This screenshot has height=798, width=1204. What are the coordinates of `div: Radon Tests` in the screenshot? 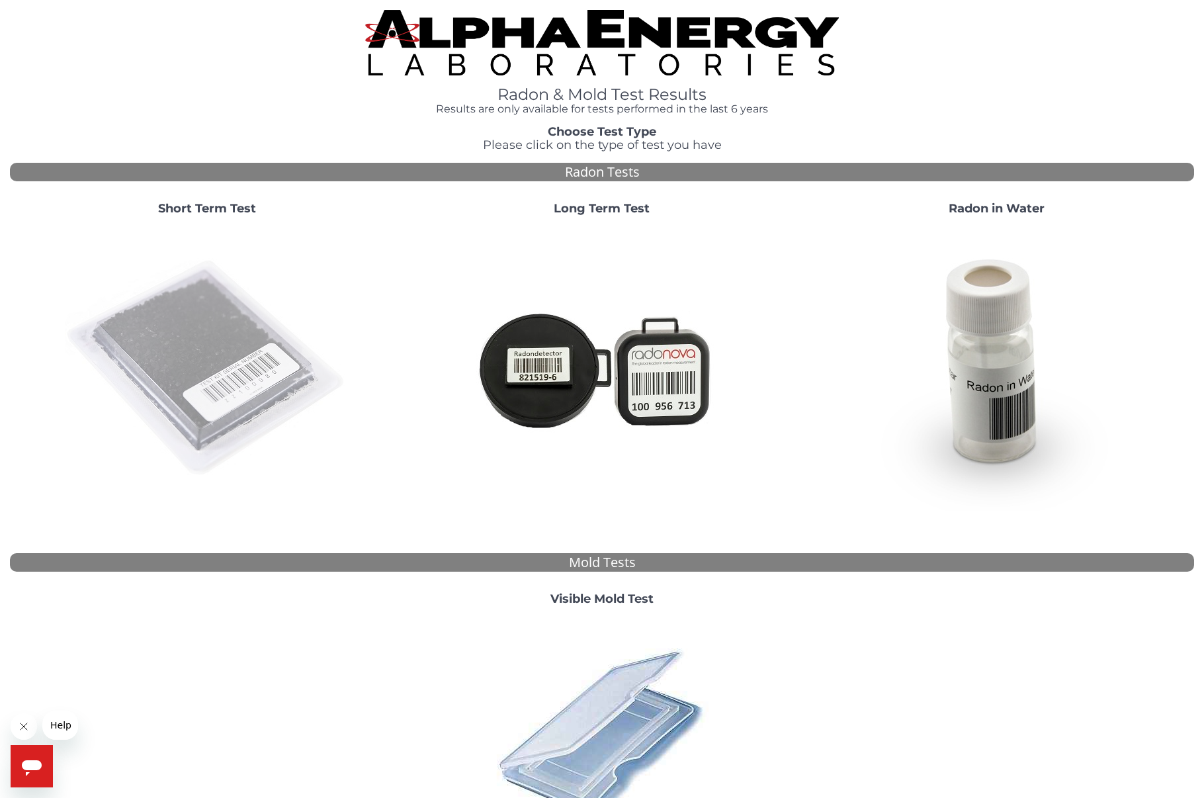 It's located at (602, 172).